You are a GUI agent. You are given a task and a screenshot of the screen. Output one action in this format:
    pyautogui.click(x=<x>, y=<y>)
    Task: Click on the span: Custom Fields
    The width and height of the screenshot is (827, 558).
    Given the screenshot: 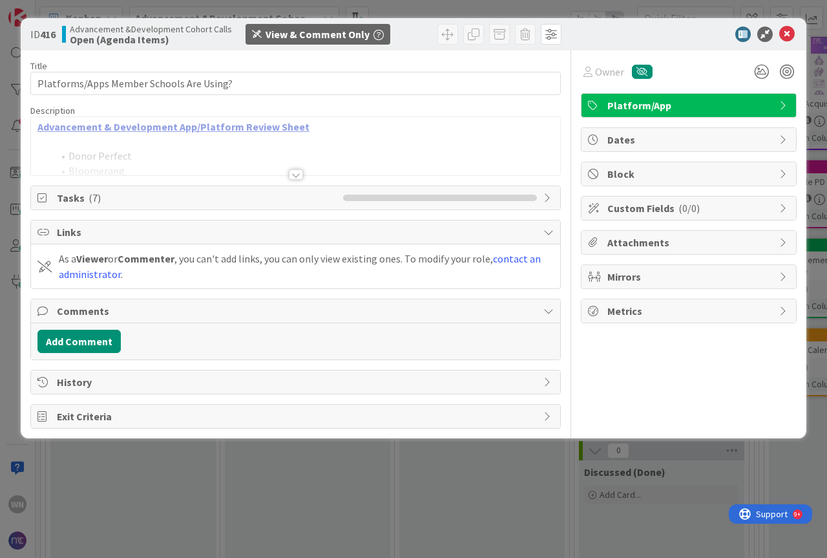 What is the action you would take?
    pyautogui.click(x=690, y=208)
    